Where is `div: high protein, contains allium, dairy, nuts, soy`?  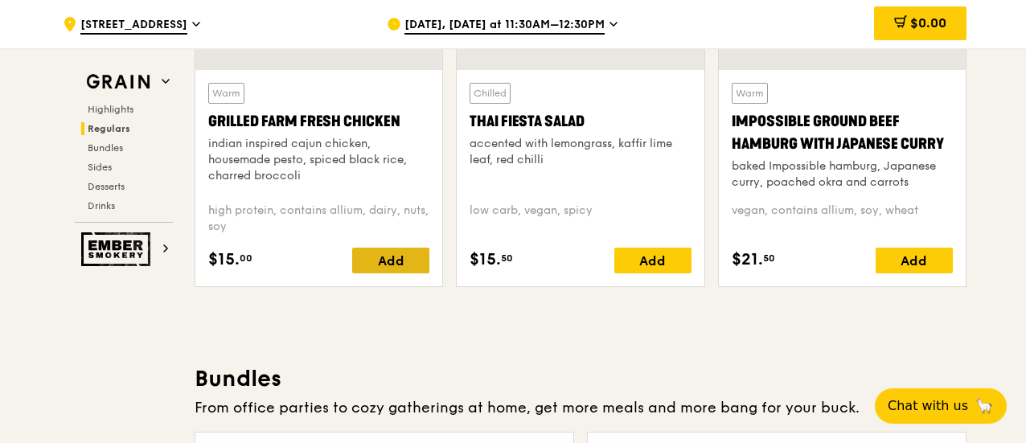
div: high protein, contains allium, dairy, nuts, soy is located at coordinates (319, 219).